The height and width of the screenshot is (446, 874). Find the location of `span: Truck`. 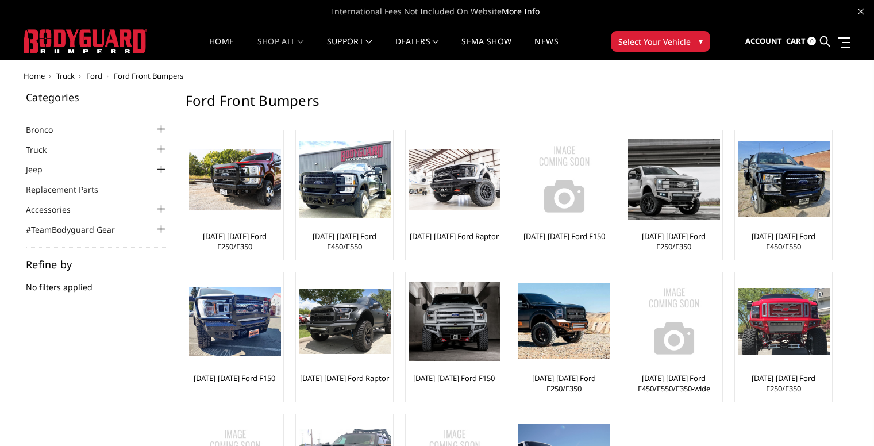

span: Truck is located at coordinates (65, 76).